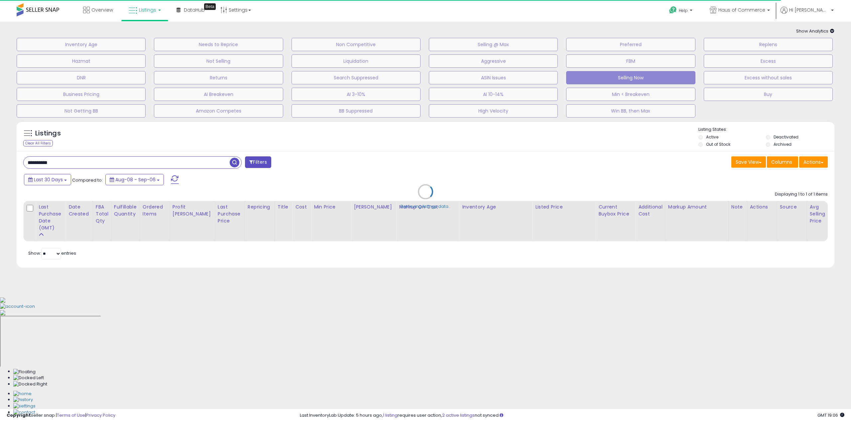  I want to click on button: Selling @ Max, so click(493, 45).